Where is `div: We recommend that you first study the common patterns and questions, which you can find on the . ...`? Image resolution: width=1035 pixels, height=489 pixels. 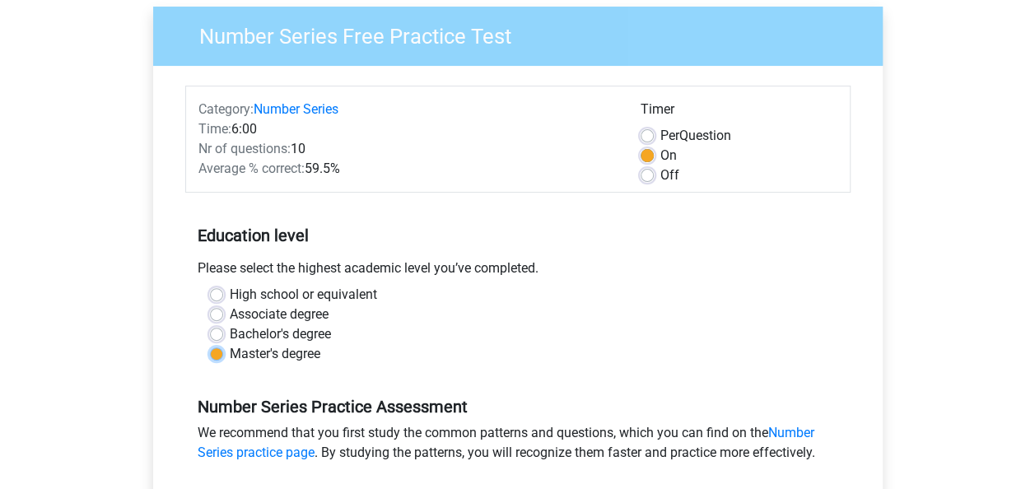 div: We recommend that you first study the common patterns and questions, which you can find on the . ... is located at coordinates (518, 446).